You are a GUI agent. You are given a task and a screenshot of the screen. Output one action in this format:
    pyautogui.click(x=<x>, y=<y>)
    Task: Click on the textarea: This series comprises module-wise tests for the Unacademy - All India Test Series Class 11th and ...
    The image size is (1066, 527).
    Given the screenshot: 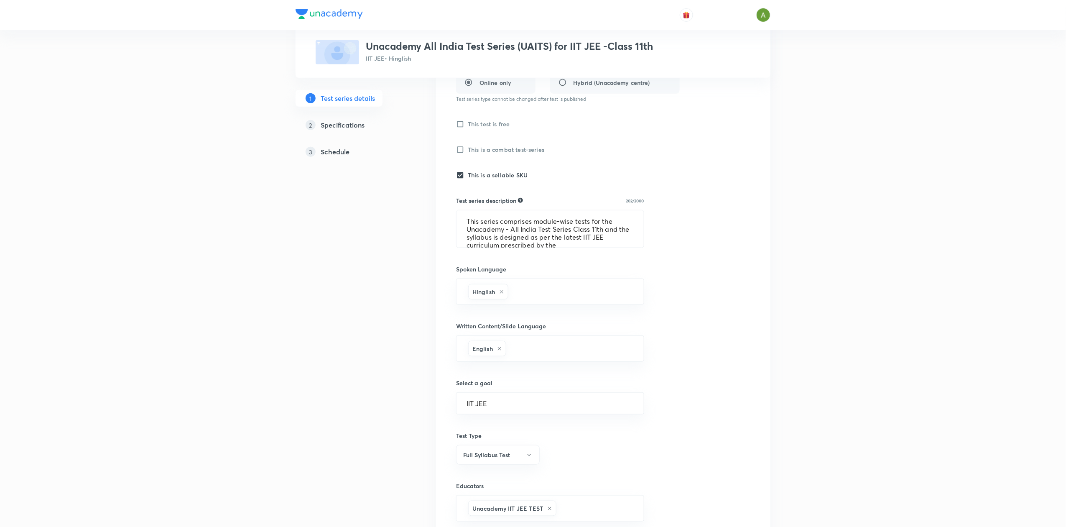 What is the action you would take?
    pyautogui.click(x=550, y=229)
    